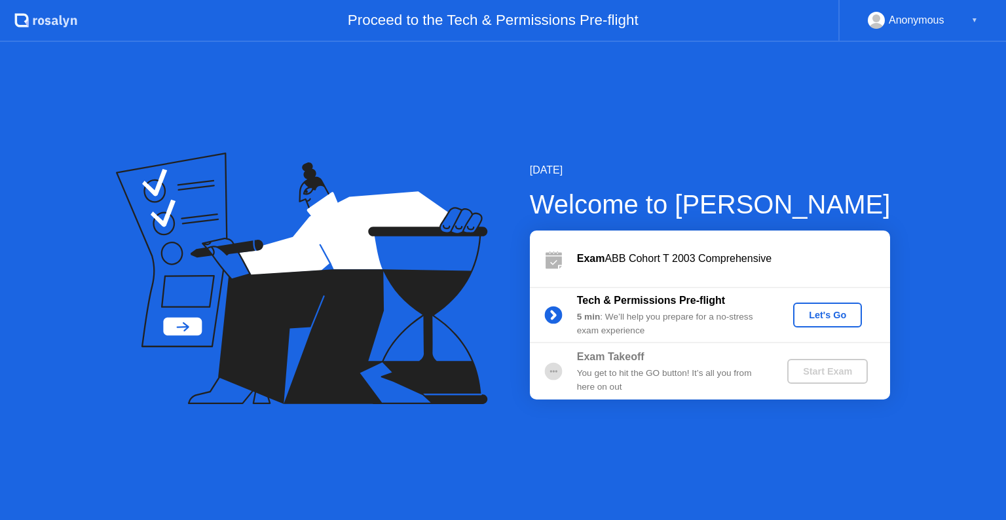  Describe the element at coordinates (916, 20) in the screenshot. I see `div: Anonymous` at that location.